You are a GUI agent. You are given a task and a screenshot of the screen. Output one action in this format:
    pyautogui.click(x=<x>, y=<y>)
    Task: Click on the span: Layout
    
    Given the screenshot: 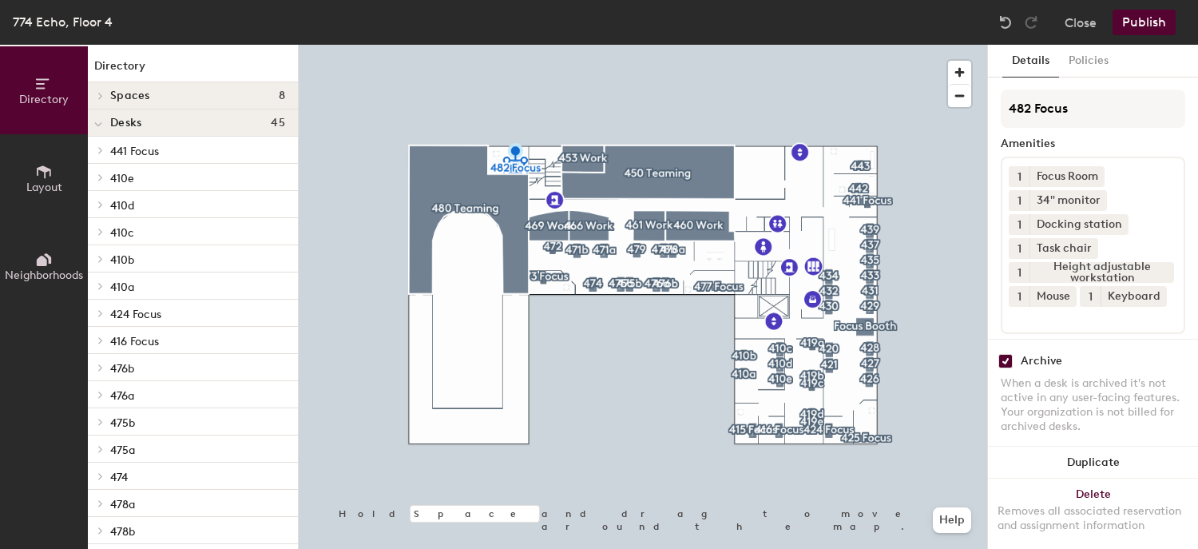 What is the action you would take?
    pyautogui.click(x=44, y=187)
    